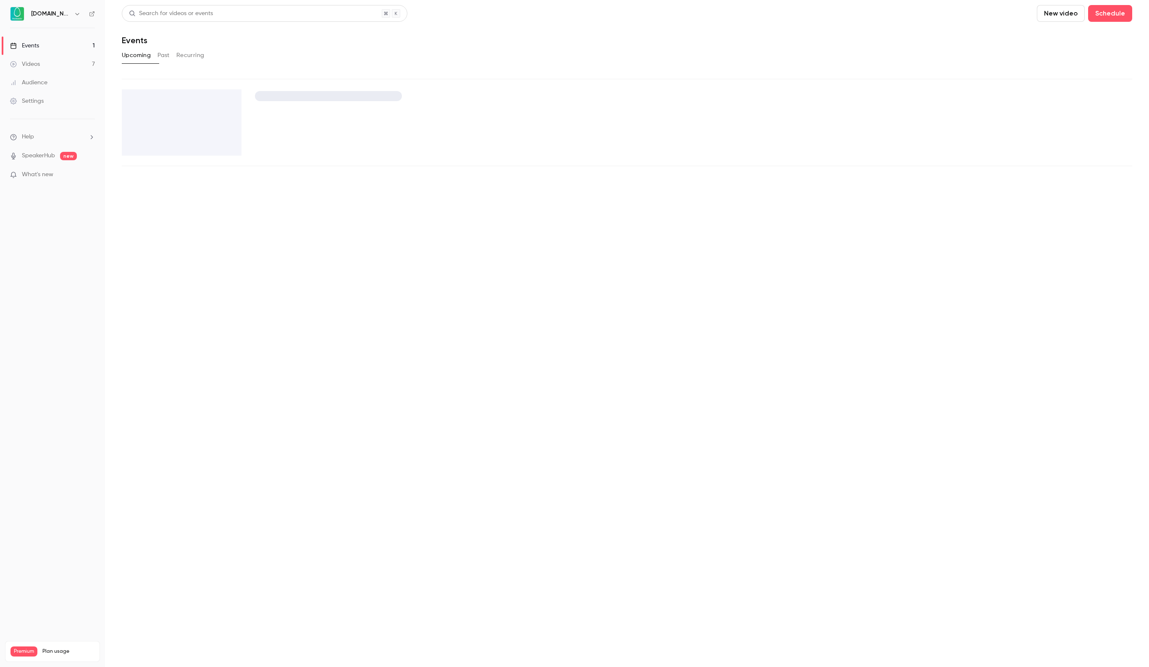 Image resolution: width=1149 pixels, height=667 pixels. What do you see at coordinates (24, 652) in the screenshot?
I see `span: Premium` at bounding box center [24, 652].